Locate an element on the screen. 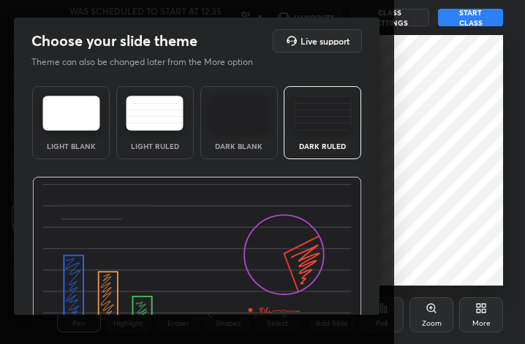 The height and width of the screenshot is (344, 525). img: lightRuledTheme.5fabf969.svg is located at coordinates (154, 113).